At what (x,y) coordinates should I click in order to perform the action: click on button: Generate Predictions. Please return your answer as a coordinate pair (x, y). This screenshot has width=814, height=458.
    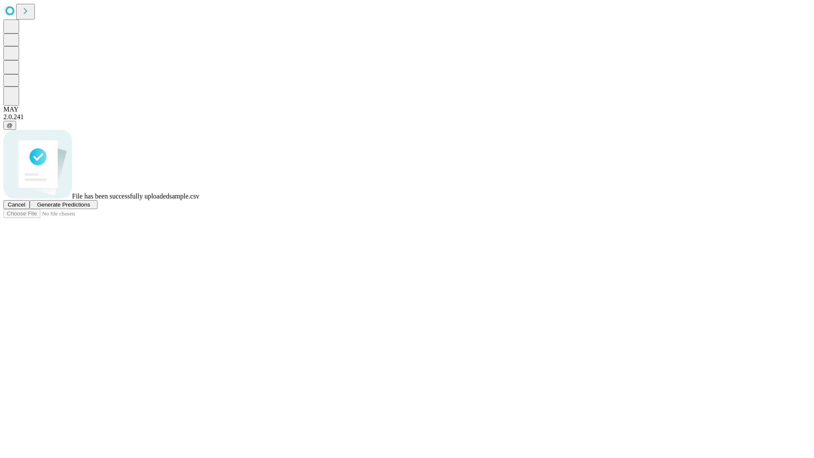
    Looking at the image, I should click on (64, 204).